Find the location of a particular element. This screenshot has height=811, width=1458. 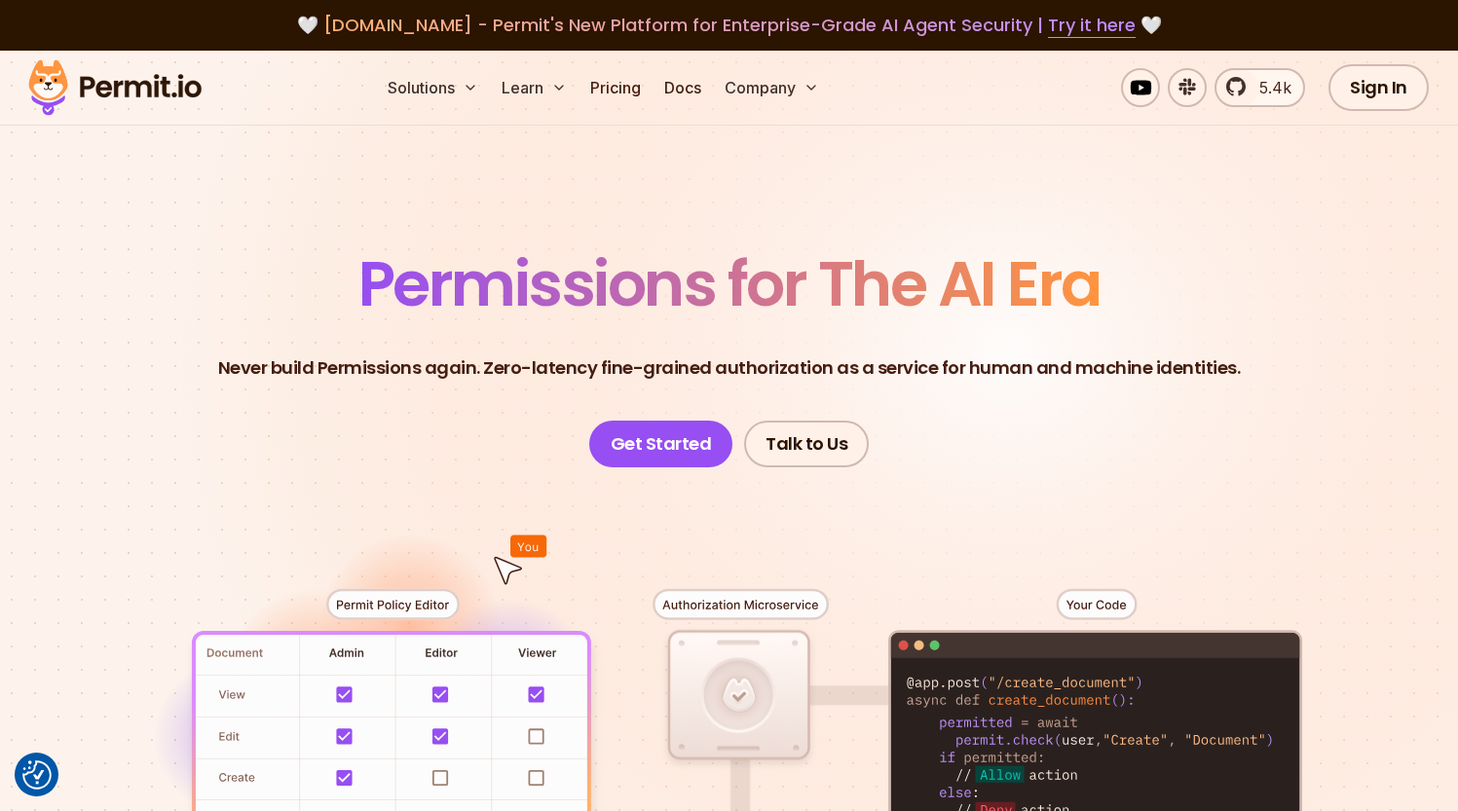

button: Consent Preferences is located at coordinates (37, 775).